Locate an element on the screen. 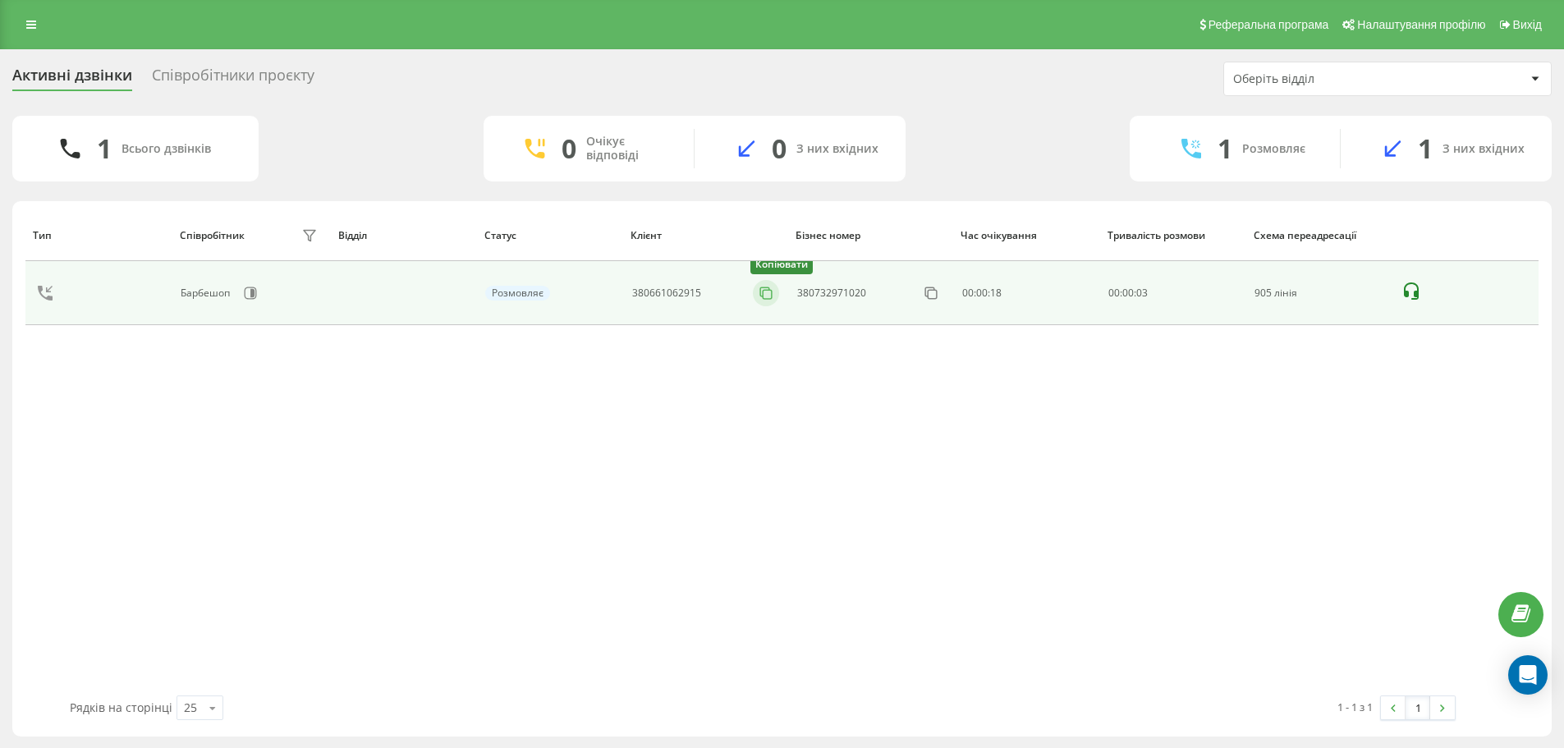 The height and width of the screenshot is (748, 1564). div: Копіювати is located at coordinates (782, 264).